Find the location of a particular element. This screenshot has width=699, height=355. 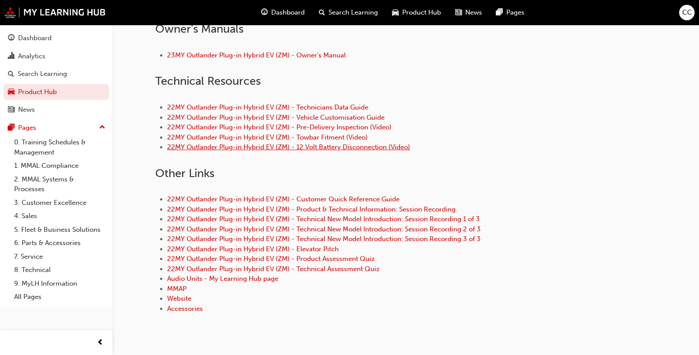

a: Accessories is located at coordinates (185, 308).